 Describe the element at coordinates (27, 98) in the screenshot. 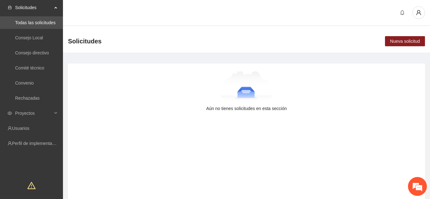

I see `a: Rechazadas` at that location.